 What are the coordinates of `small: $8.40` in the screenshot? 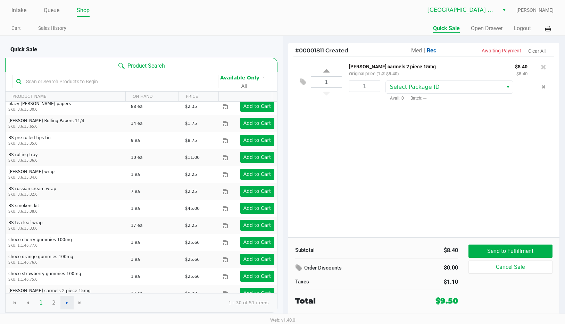 It's located at (522, 74).